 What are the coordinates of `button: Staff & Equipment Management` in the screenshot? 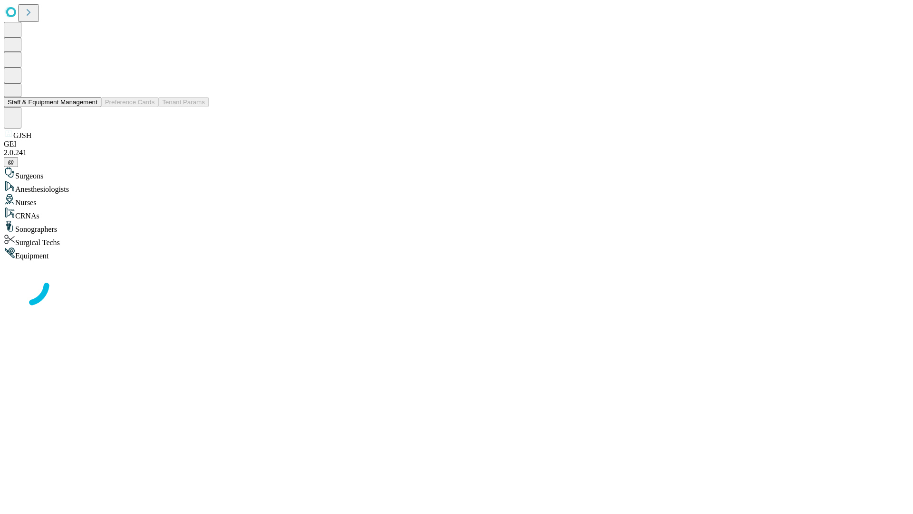 It's located at (52, 102).